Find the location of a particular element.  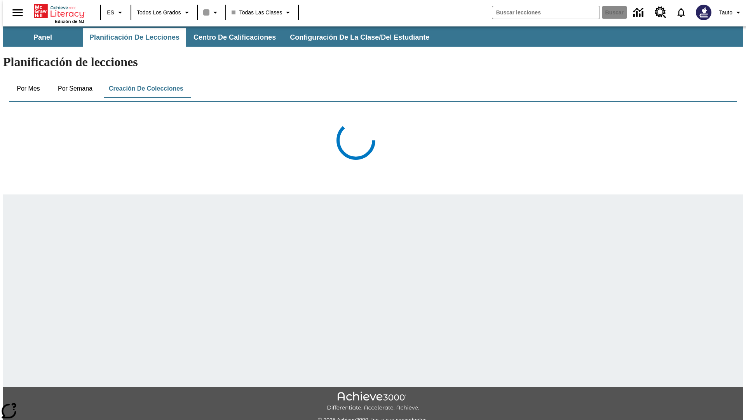

span: Edición de NJ is located at coordinates (70, 21).